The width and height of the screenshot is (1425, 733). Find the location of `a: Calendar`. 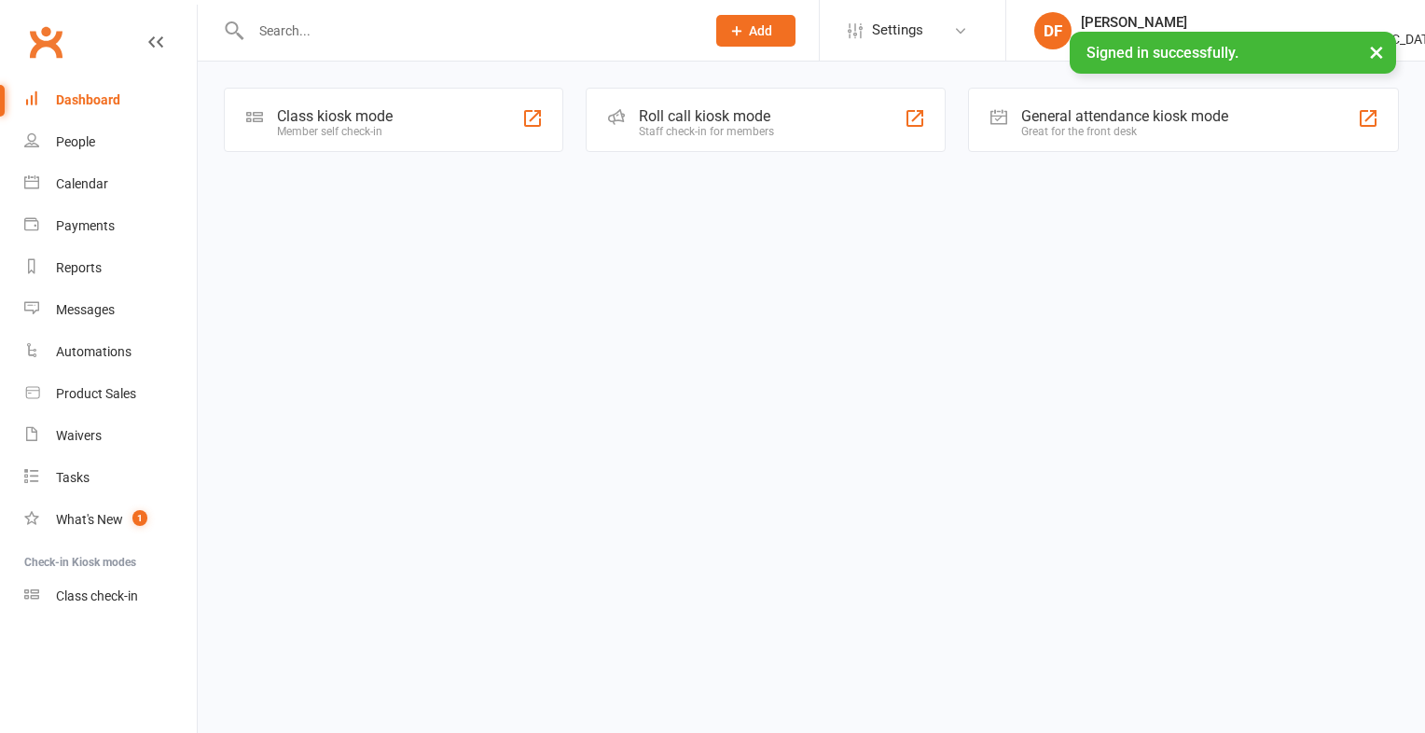

a: Calendar is located at coordinates (110, 184).